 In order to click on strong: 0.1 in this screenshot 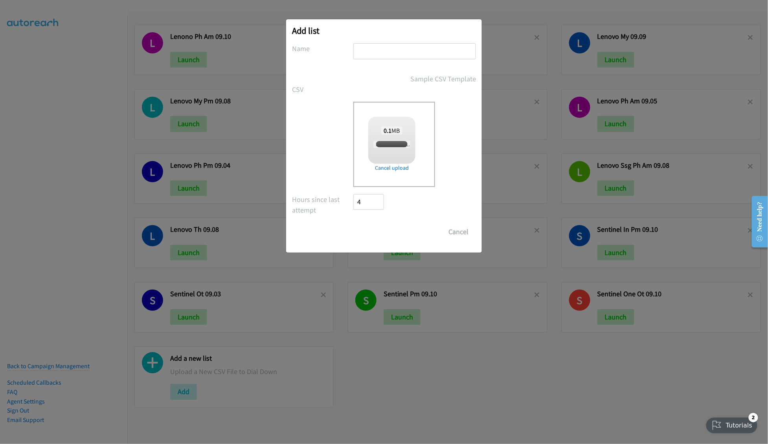, I will do `click(388, 131)`.